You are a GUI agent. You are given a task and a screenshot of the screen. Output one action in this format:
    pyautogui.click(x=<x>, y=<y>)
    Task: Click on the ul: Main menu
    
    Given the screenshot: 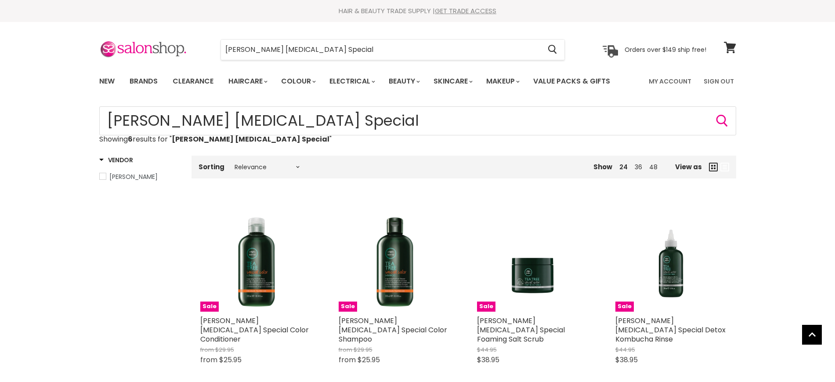 What is the action you would take?
    pyautogui.click(x=362, y=81)
    